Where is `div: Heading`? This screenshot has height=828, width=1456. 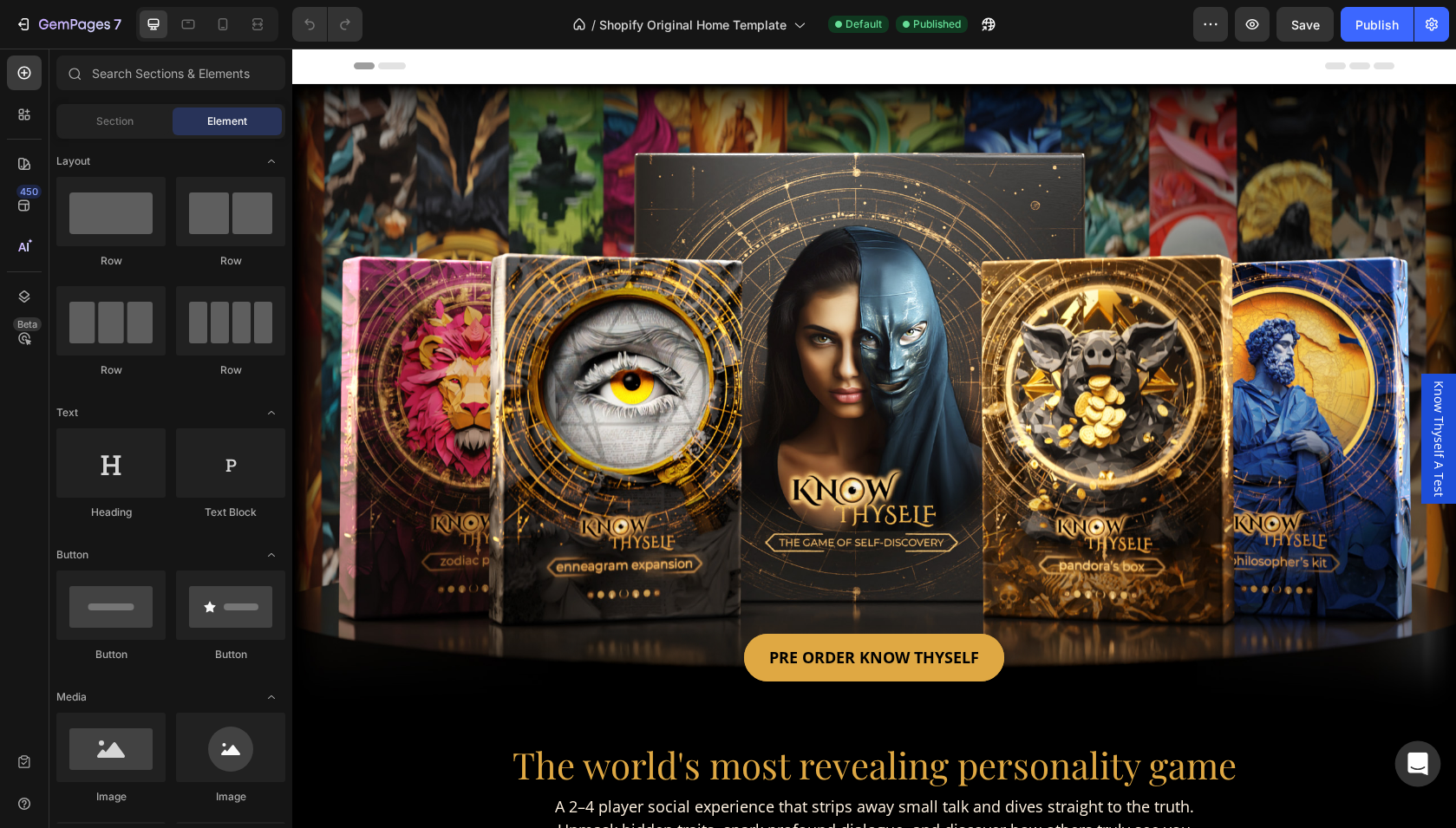
div: Heading is located at coordinates (111, 513).